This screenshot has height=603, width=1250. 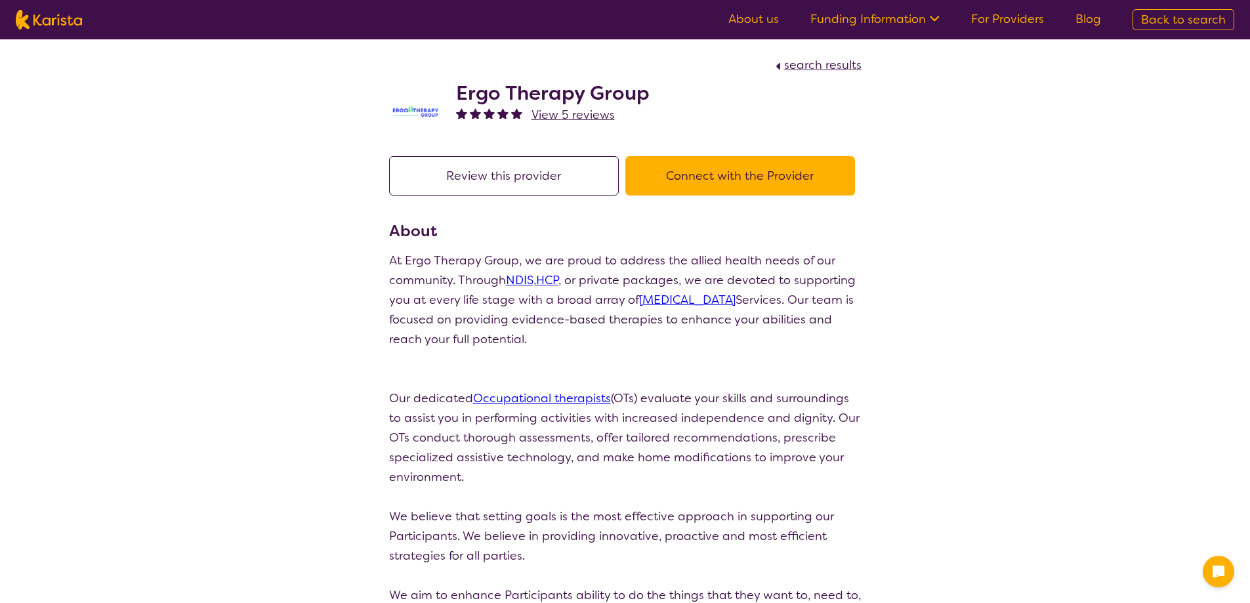 I want to click on a: Back to search, so click(x=1183, y=20).